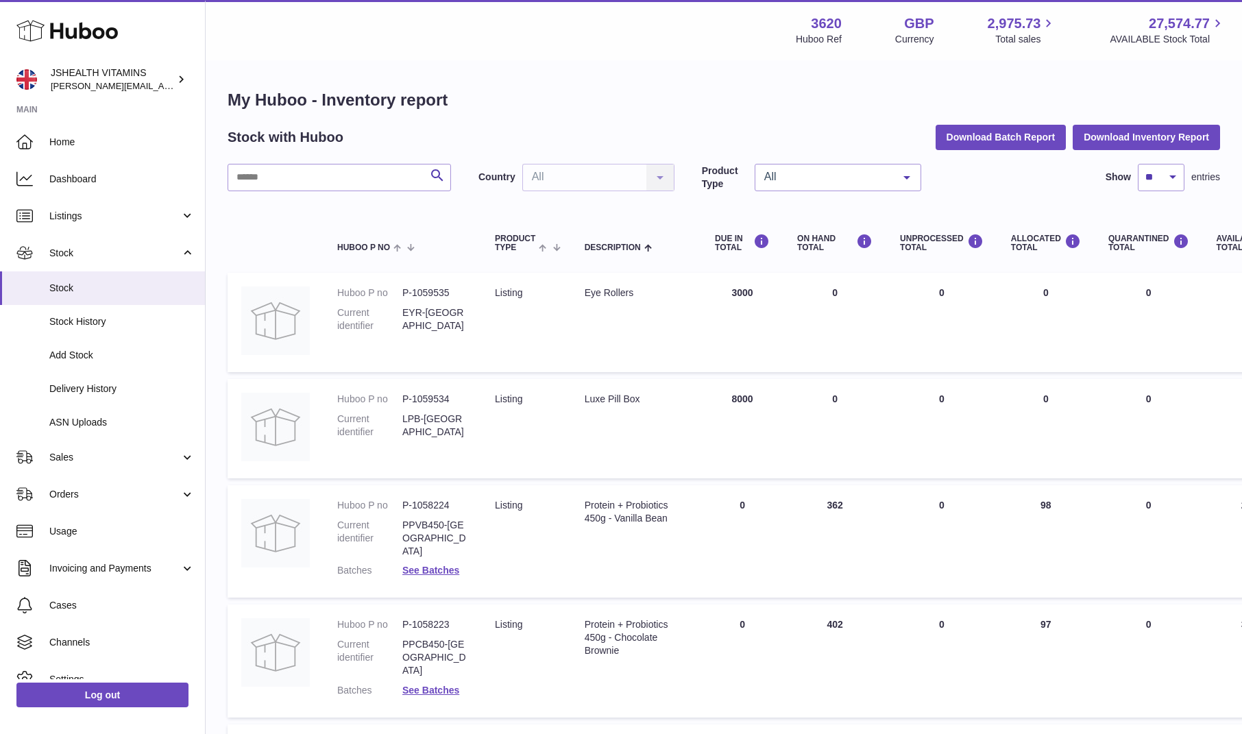  What do you see at coordinates (114, 216) in the screenshot?
I see `span: Listings` at bounding box center [114, 216].